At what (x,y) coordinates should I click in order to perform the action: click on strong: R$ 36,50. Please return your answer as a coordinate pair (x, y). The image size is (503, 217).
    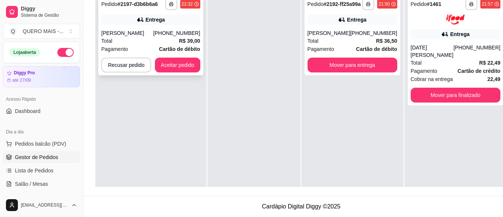
    Looking at the image, I should click on (386, 41).